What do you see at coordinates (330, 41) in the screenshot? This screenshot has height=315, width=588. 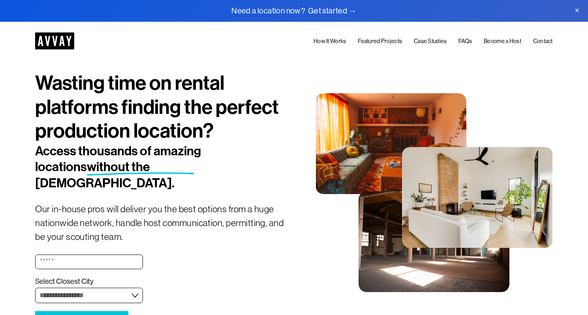 I see `a: How It Works` at bounding box center [330, 41].